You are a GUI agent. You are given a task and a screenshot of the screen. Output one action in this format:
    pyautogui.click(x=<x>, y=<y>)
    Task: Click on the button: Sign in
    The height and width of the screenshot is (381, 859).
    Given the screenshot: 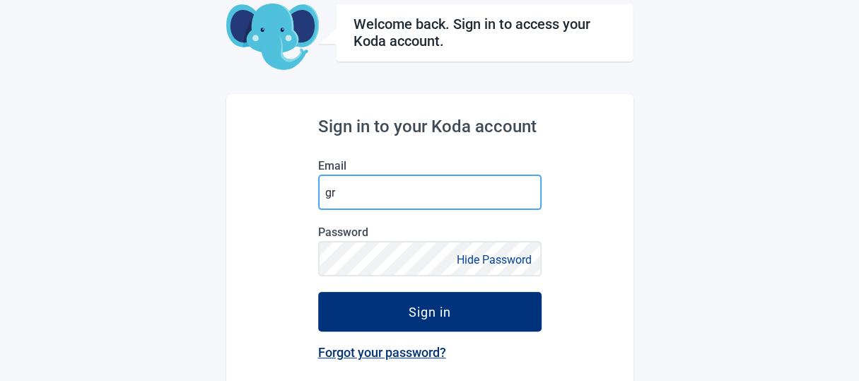 What is the action you would take?
    pyautogui.click(x=430, y=312)
    